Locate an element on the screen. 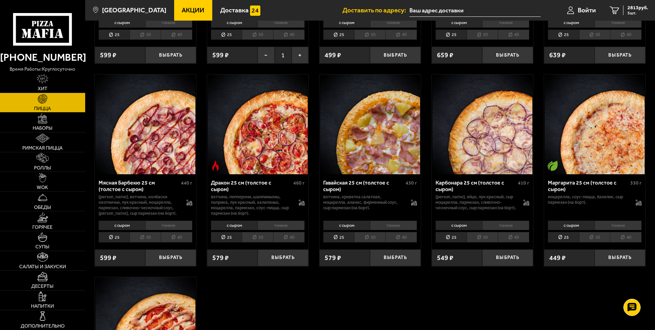 Image resolution: width=655 pixels, height=330 pixels. span: Римская пицца is located at coordinates (42, 148).